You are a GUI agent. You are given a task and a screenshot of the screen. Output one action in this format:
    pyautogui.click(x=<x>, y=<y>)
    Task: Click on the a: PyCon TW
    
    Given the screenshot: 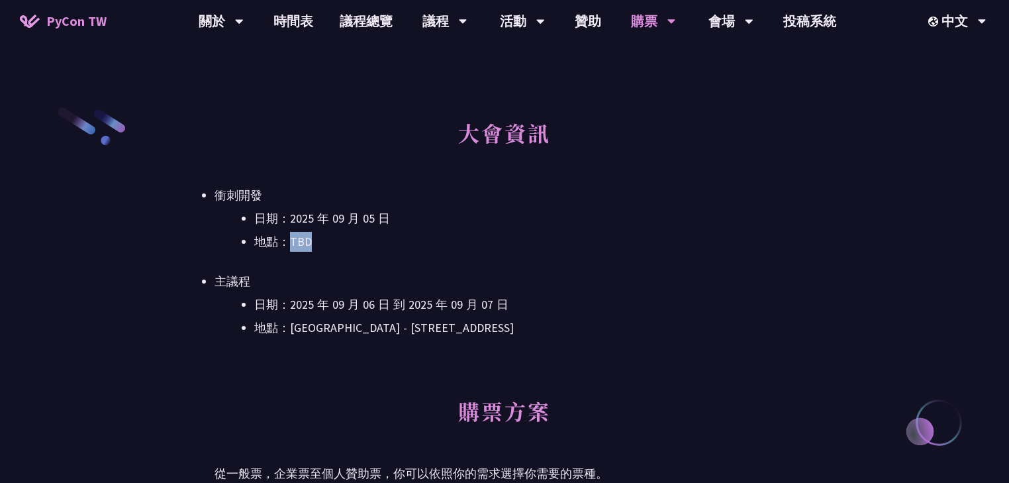 What is the action you would take?
    pyautogui.click(x=63, y=21)
    